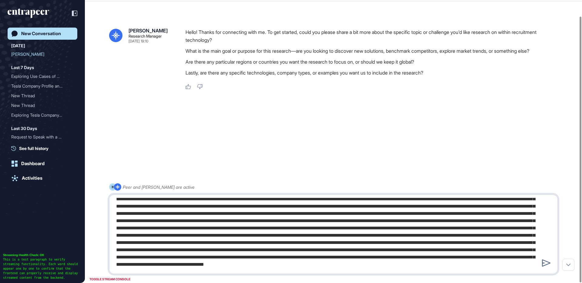  Describe the element at coordinates (41, 34) in the screenshot. I see `div: New Conversation` at that location.